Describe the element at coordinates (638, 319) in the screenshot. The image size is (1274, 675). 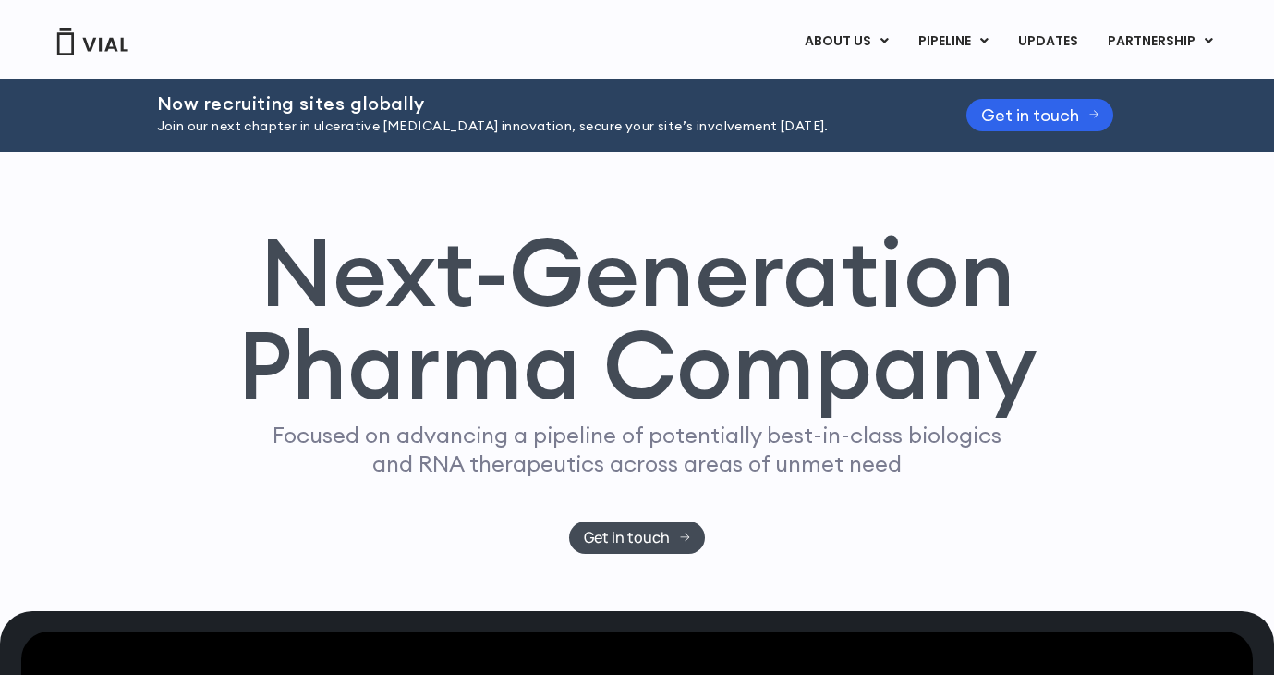
I see `h1: Next-Generation Pharma Company` at that location.